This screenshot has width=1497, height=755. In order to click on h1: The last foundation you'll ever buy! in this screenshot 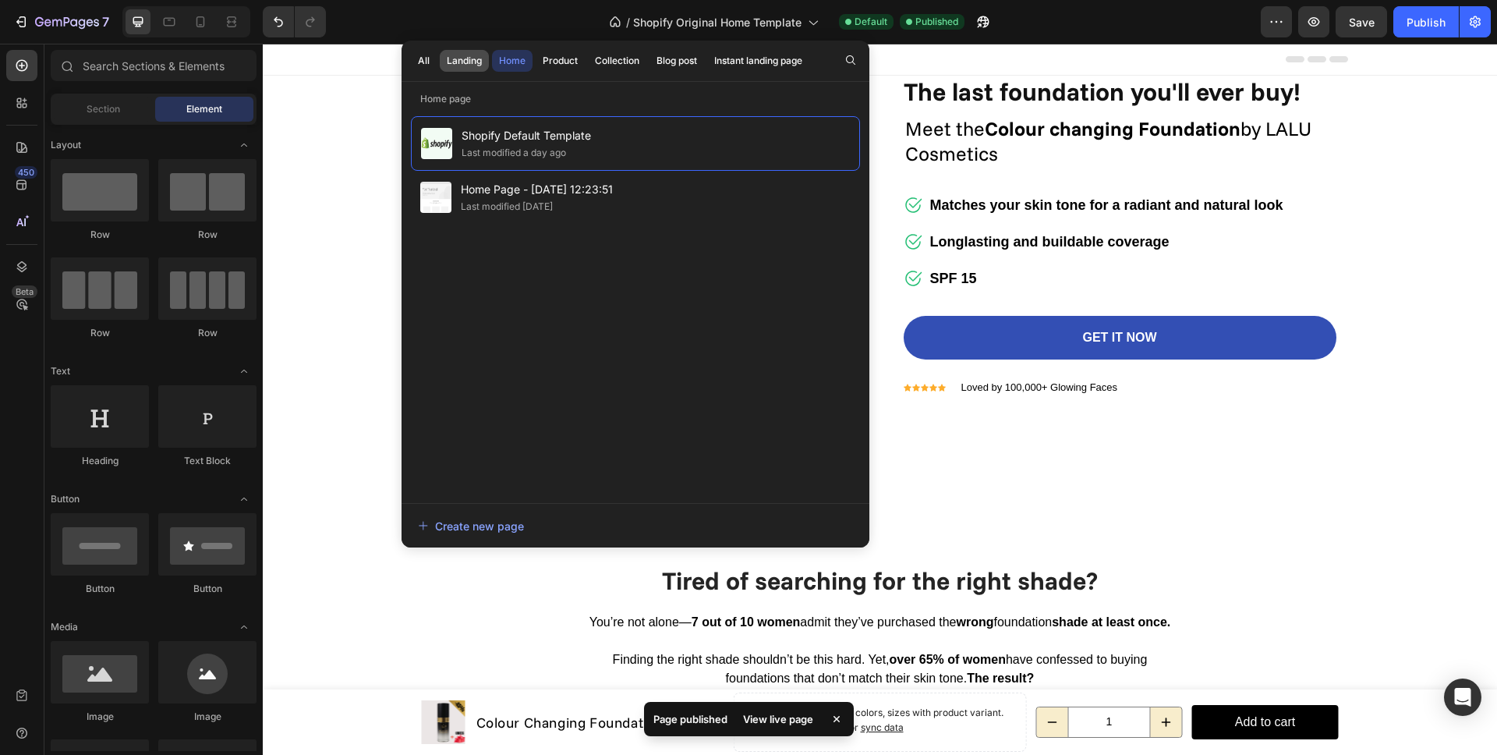, I will do `click(857, 48)`.